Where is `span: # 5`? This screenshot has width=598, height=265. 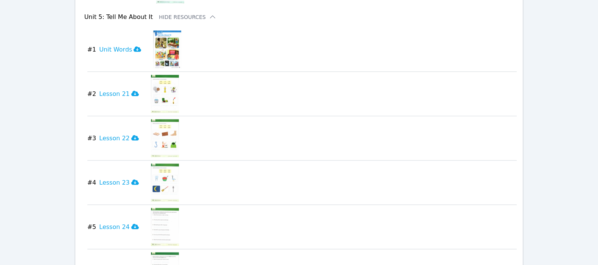 span: # 5 is located at coordinates (92, 227).